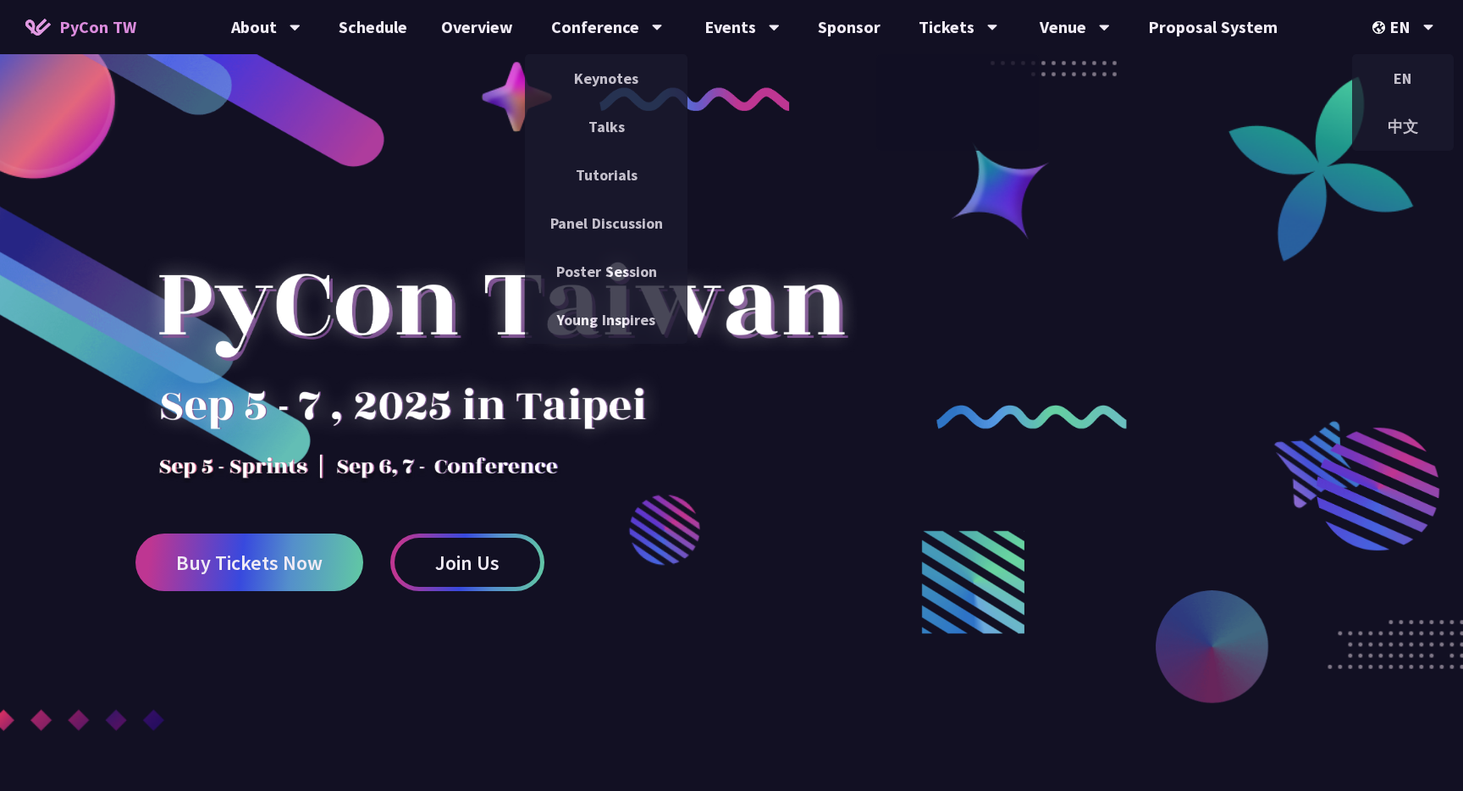  I want to click on a: Keynotes, so click(606, 78).